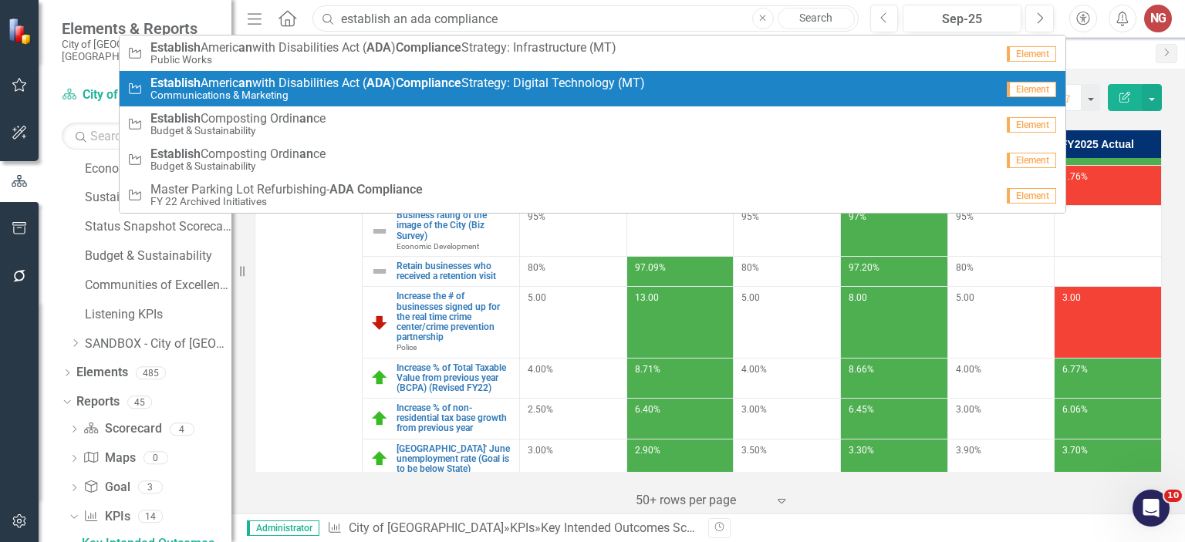 The image size is (1185, 542). I want to click on img: ClearPoint Strategy, so click(21, 31).